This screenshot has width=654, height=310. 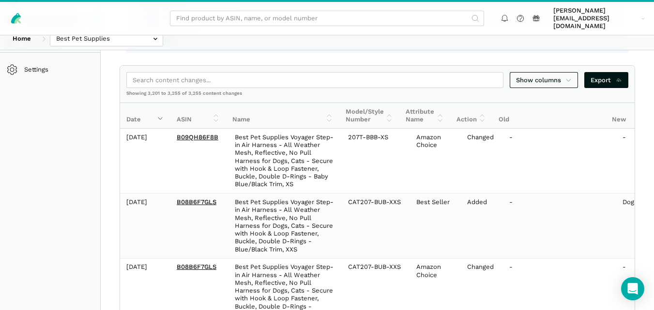 What do you see at coordinates (283, 116) in the screenshot?
I see `th: Name: activate to sort column ascending` at bounding box center [283, 116].